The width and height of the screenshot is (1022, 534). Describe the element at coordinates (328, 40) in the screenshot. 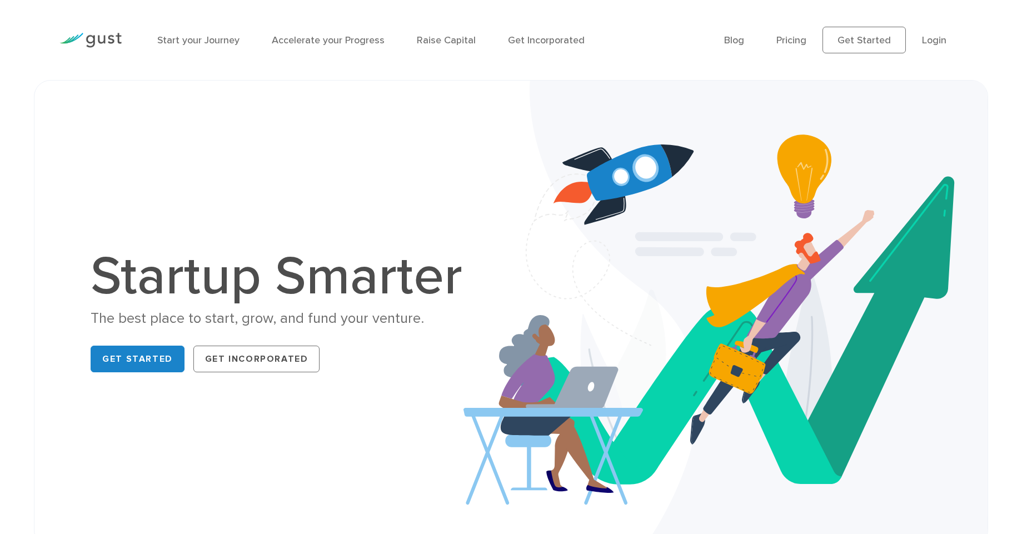

I see `a: Accelerate your Progress` at that location.